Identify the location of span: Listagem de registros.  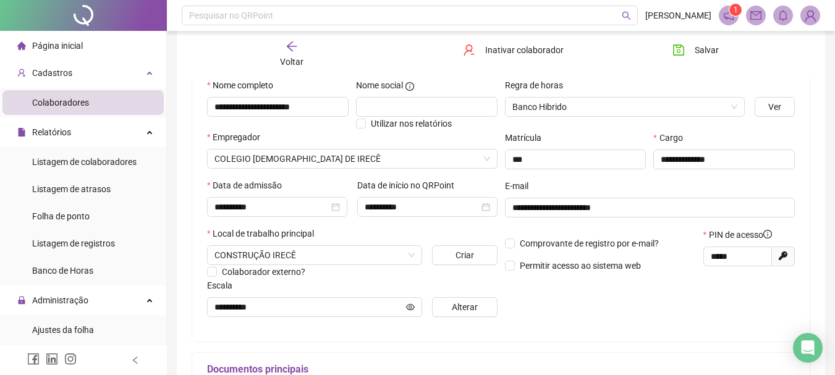
(74, 243).